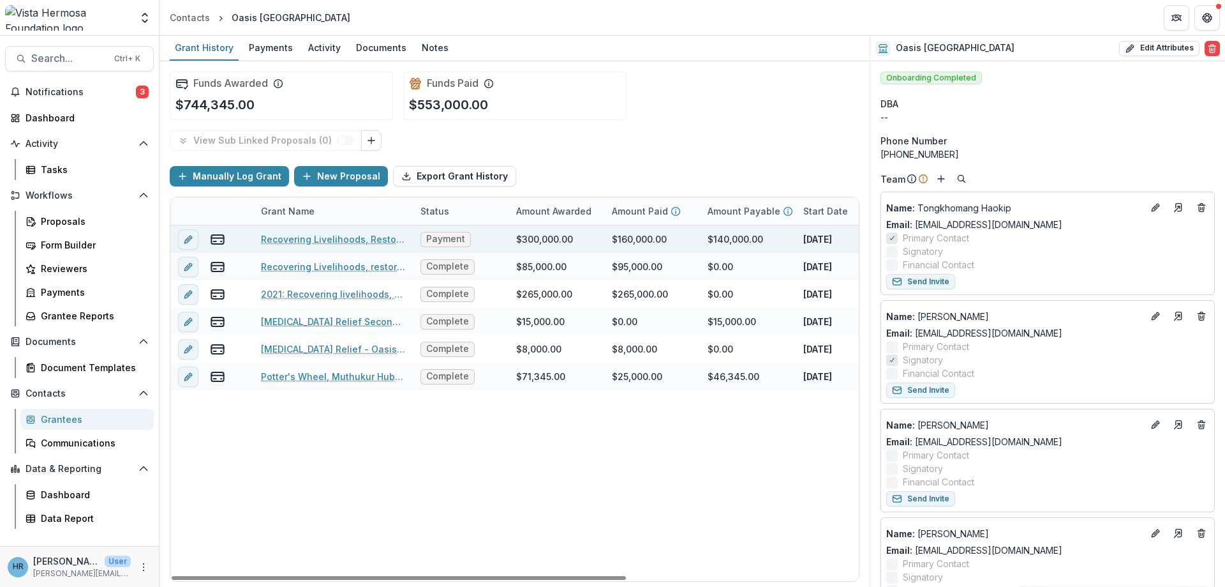 The image size is (1225, 587). I want to click on span: Contacts, so click(79, 393).